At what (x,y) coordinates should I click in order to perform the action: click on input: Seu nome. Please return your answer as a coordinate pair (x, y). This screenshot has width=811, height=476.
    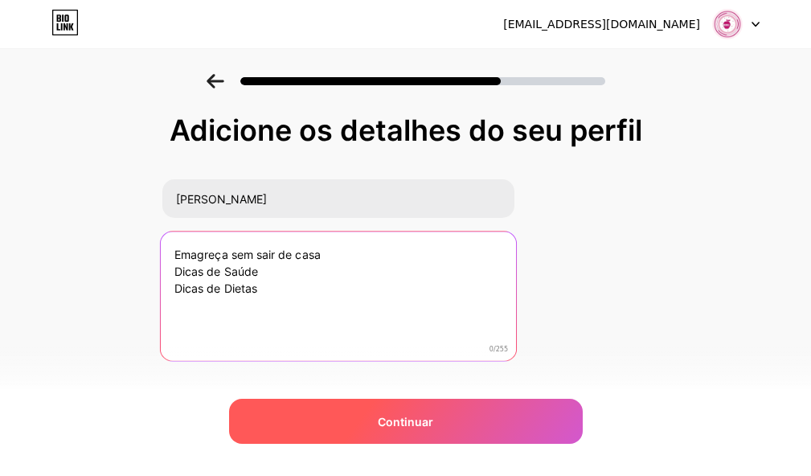
    Looking at the image, I should click on (339, 199).